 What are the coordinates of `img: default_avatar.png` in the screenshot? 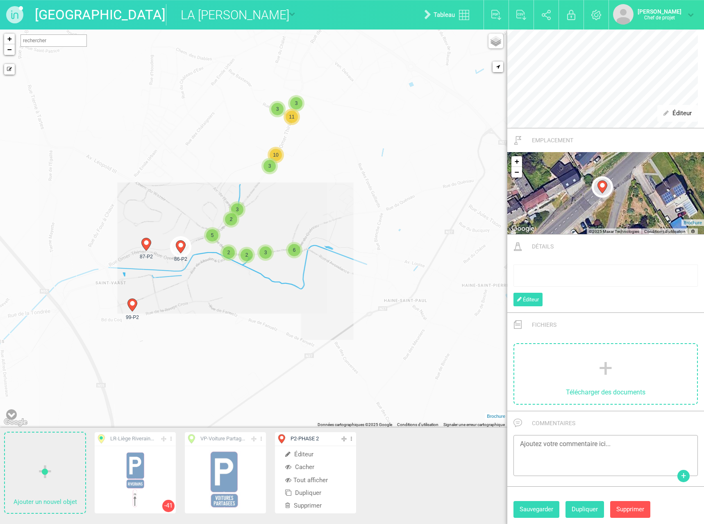 It's located at (623, 14).